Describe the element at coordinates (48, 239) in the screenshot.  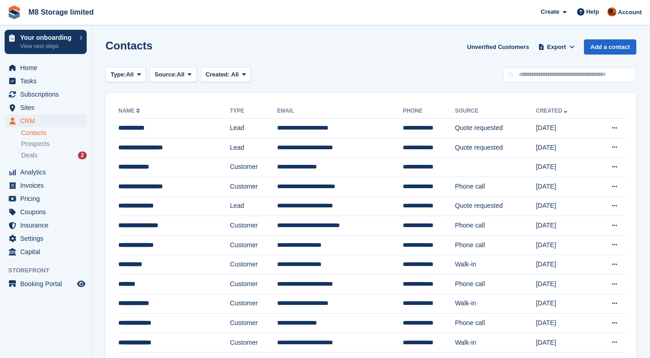
I see `span: Settings` at that location.